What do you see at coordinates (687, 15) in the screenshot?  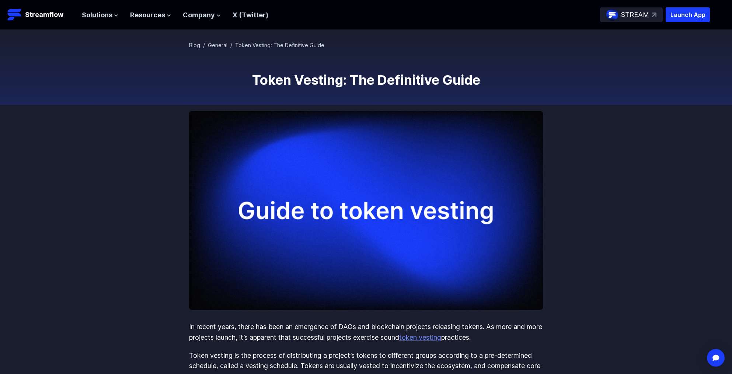 I see `p: Launch App` at bounding box center [687, 15].